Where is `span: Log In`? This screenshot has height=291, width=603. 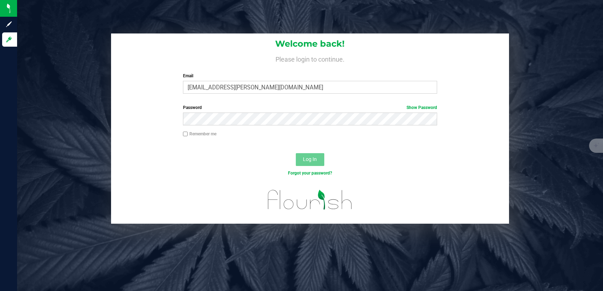 span: Log In is located at coordinates (310, 159).